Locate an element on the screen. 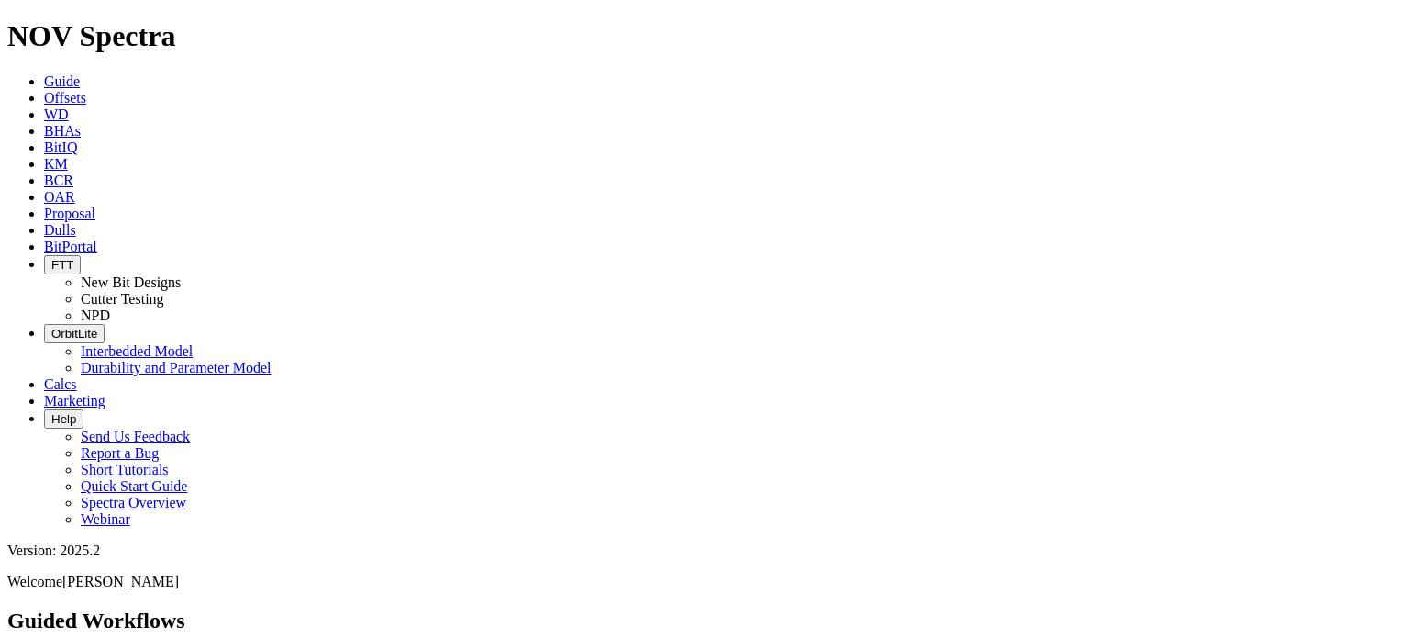  a: OAR is located at coordinates (60, 196).